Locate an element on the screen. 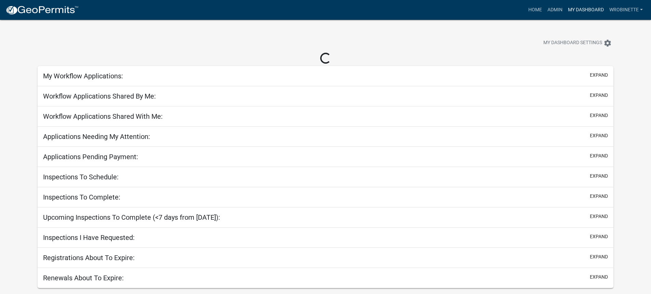 This screenshot has height=294, width=651. h5: Renewals About To Expire: is located at coordinates (83, 278).